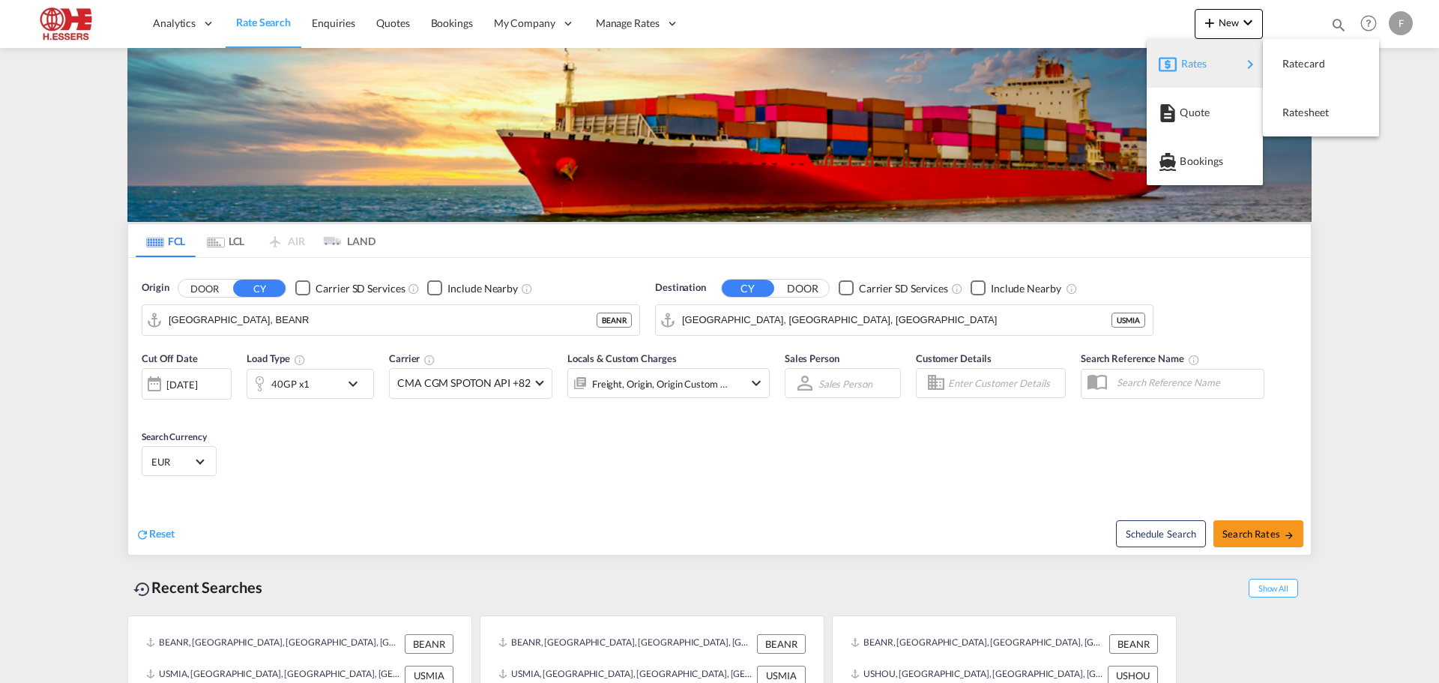 The width and height of the screenshot is (1439, 683). I want to click on button: Bookings, so click(1204, 160).